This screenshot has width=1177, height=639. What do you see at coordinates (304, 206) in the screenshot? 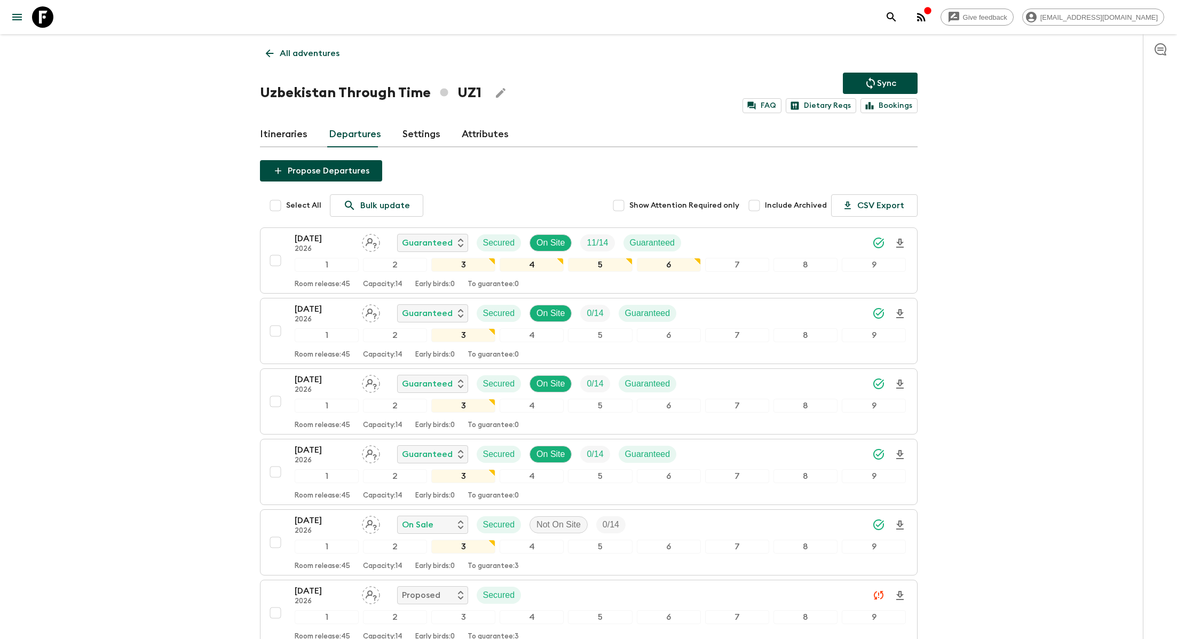
I see `span: Select All` at bounding box center [304, 206].